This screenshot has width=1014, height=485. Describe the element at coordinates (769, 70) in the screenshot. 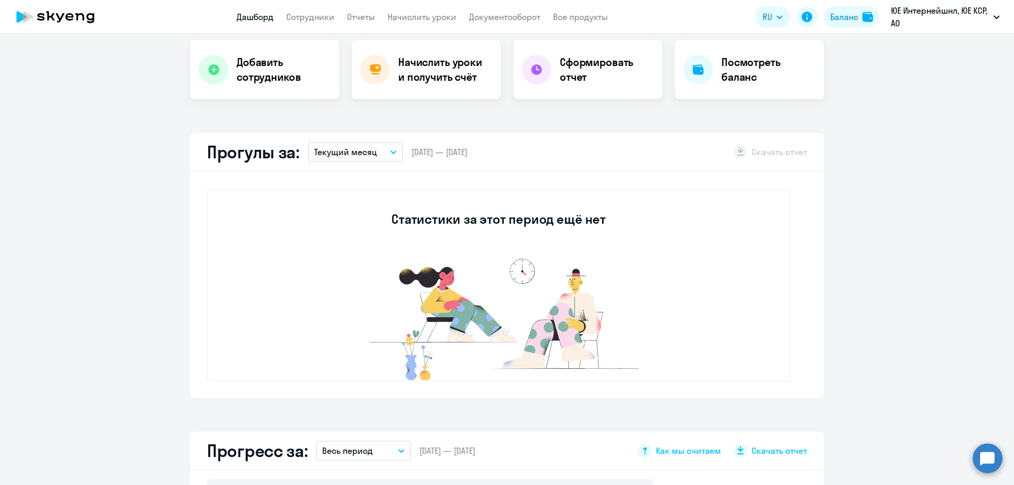

I see `h4: Посмотреть баланс` at that location.